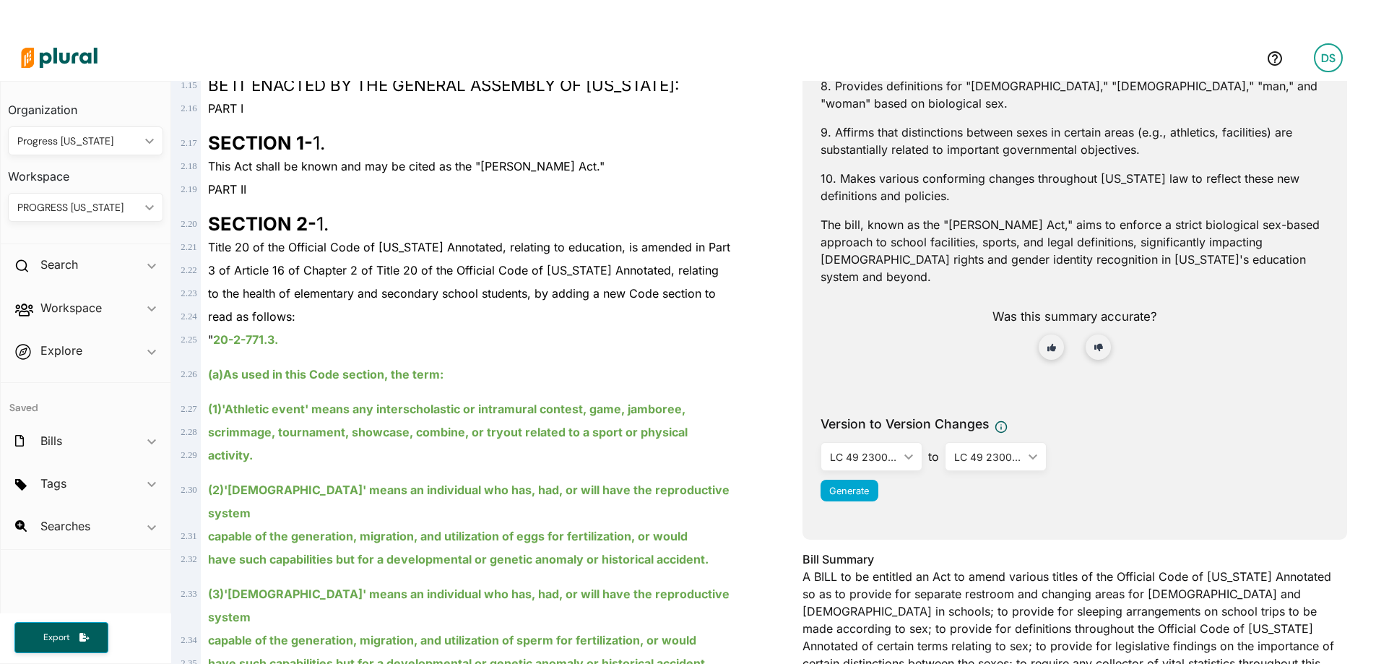 Image resolution: width=1376 pixels, height=664 pixels. I want to click on span: 2 . 17, so click(188, 143).